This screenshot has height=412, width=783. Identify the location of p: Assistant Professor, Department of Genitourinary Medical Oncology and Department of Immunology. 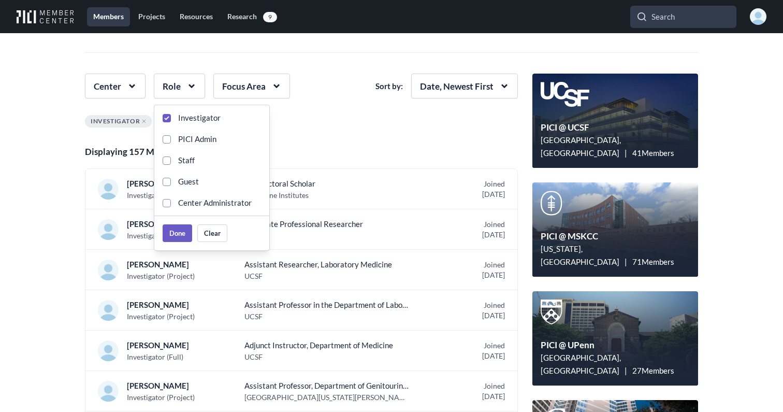
(327, 386).